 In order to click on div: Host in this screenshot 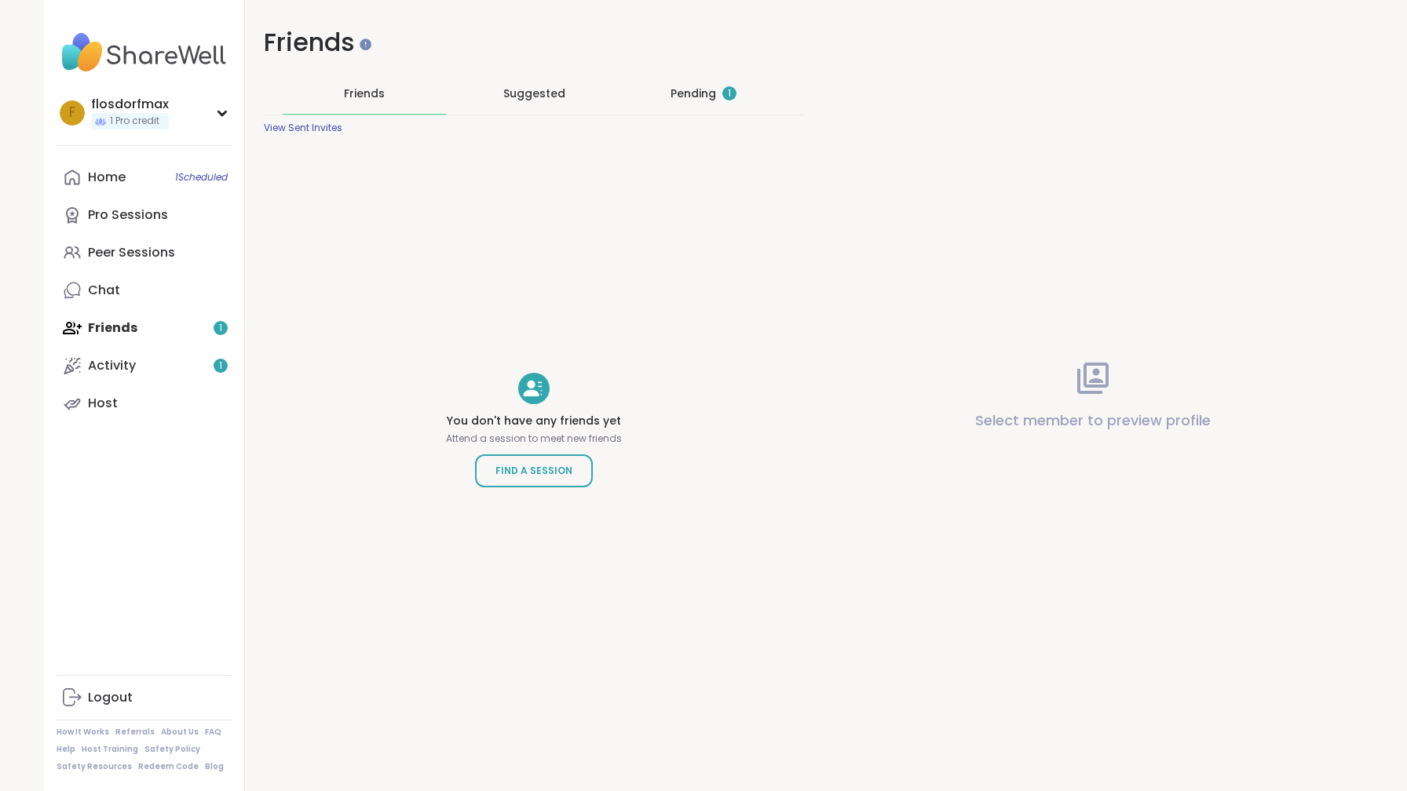, I will do `click(103, 403)`.